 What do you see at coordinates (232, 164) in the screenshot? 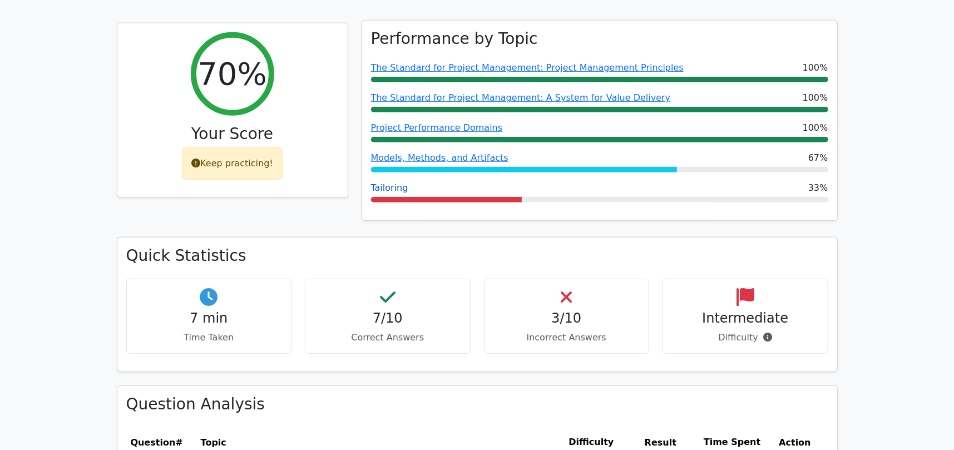
I see `div: Keep practicing!` at bounding box center [232, 164].